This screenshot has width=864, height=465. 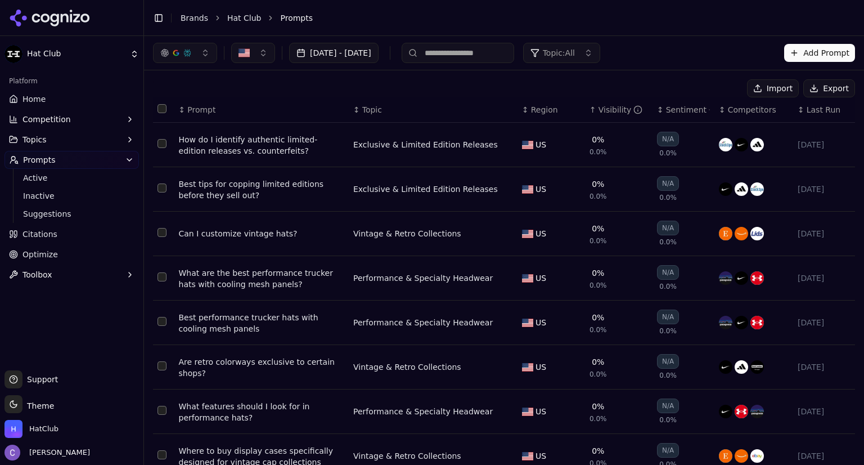 I want to click on span: Prompts, so click(x=39, y=160).